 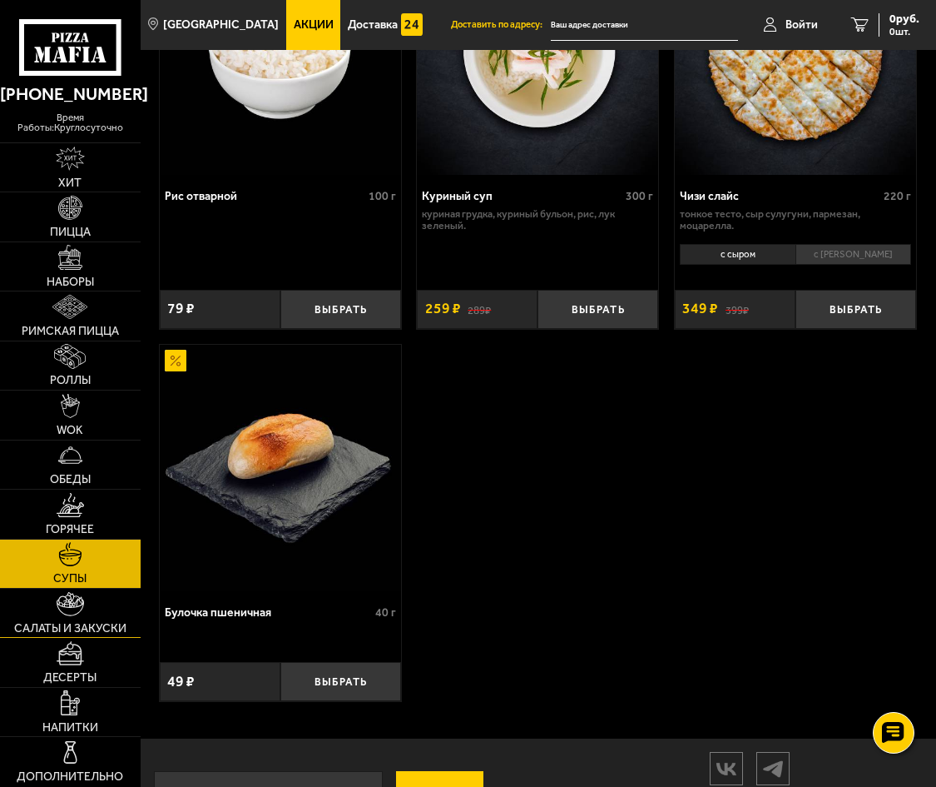 What do you see at coordinates (905, 19) in the screenshot?
I see `span: 0 руб.` at bounding box center [905, 19].